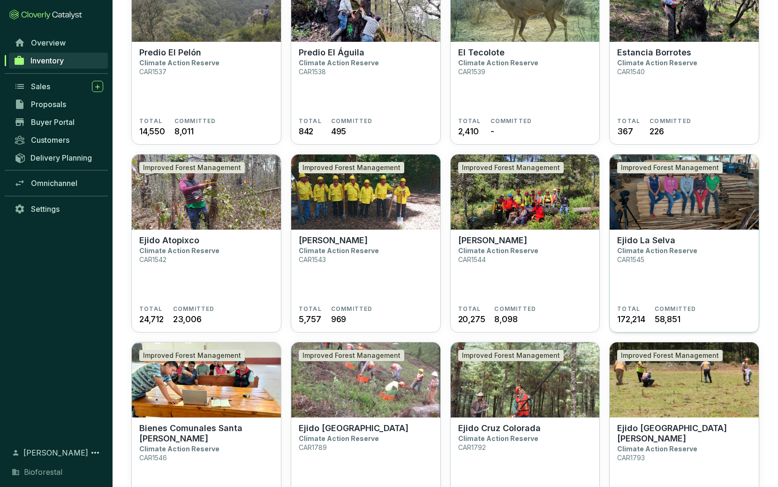  What do you see at coordinates (48, 43) in the screenshot?
I see `span: Overview` at bounding box center [48, 43].